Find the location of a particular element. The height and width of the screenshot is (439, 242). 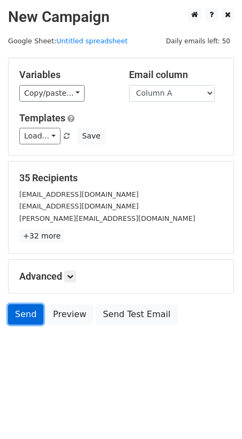

a: +32 more is located at coordinates (42, 236).